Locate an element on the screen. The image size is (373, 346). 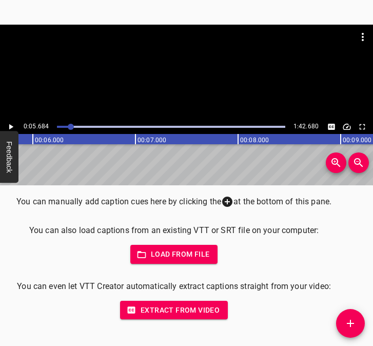
p: You can even let VTT Creator automatically extract captions straight from your video: is located at coordinates (174, 287).